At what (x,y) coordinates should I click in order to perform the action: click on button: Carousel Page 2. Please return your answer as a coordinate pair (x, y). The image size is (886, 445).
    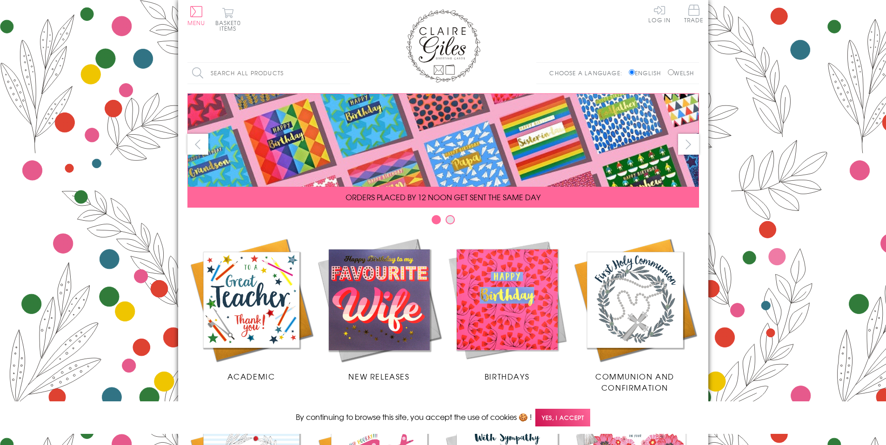
    Looking at the image, I should click on (450, 220).